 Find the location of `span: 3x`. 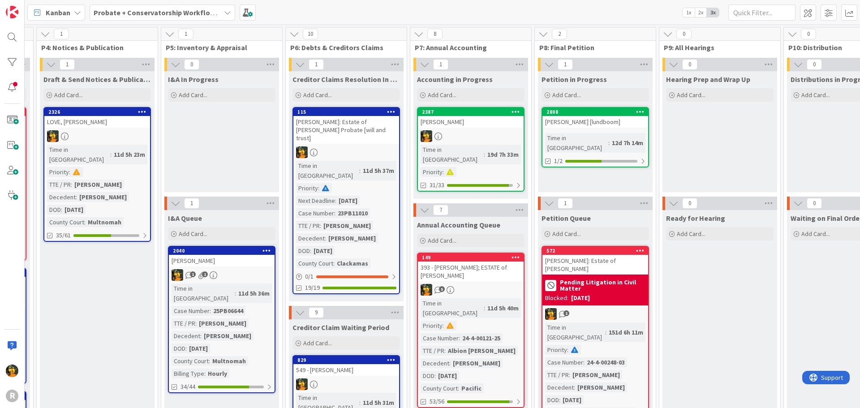

span: 3x is located at coordinates (712, 13).